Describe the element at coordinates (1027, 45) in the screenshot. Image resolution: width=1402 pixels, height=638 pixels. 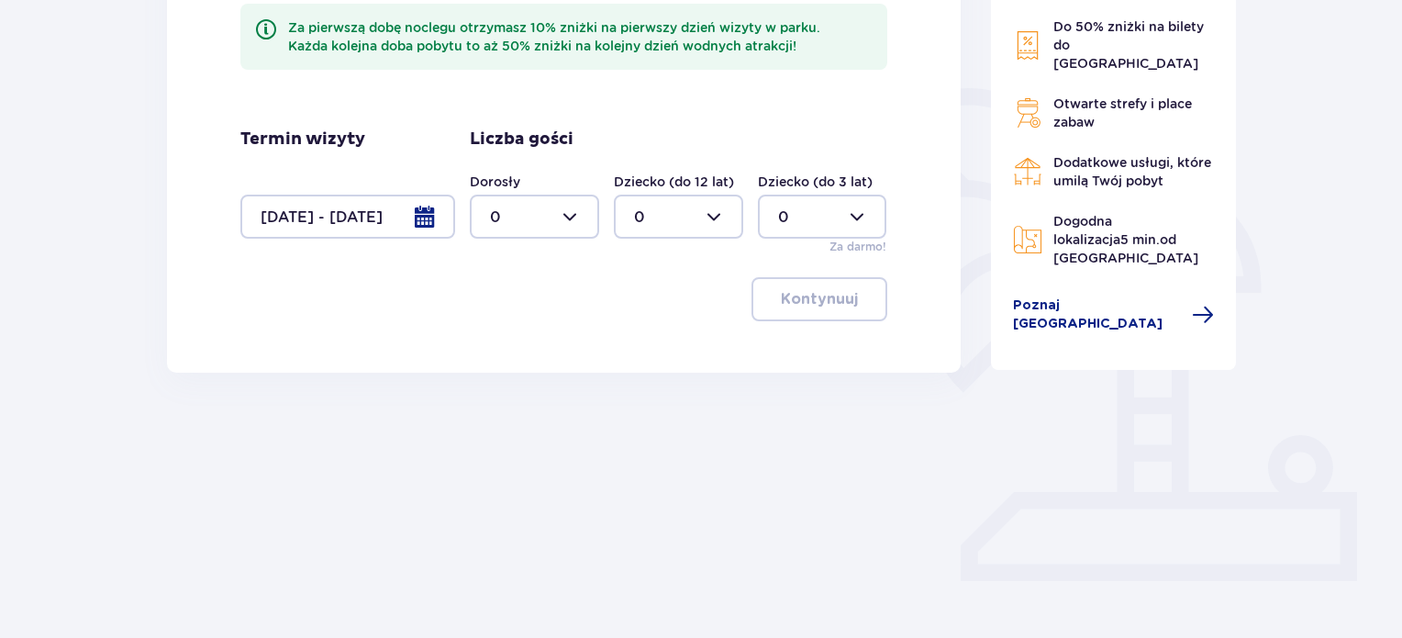
I see `img: Discount Icon` at that location.